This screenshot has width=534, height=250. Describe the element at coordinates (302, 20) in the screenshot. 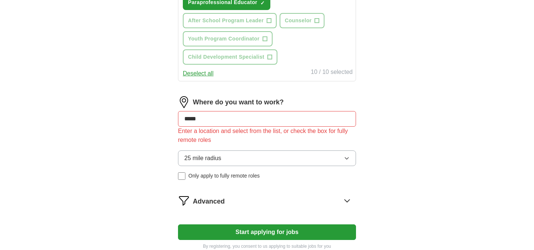

I see `button: Counselor` at that location.